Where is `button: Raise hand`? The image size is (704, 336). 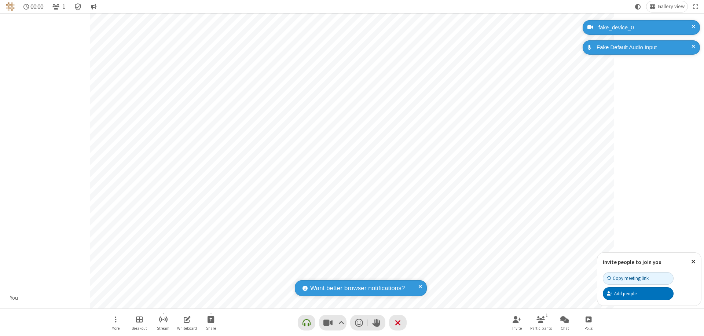 button: Raise hand is located at coordinates (376, 322).